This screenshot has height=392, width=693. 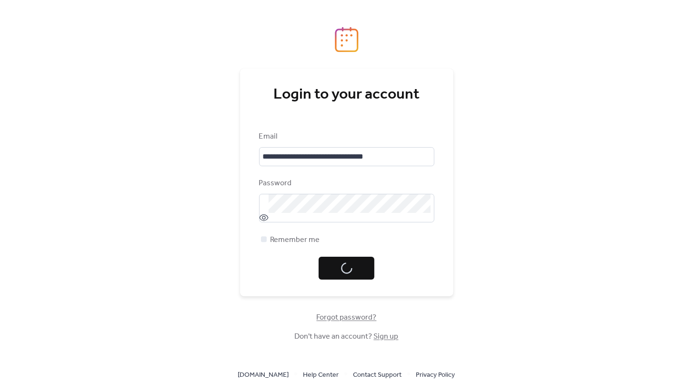 What do you see at coordinates (347, 318) in the screenshot?
I see `span: Forgot password?` at bounding box center [347, 318].